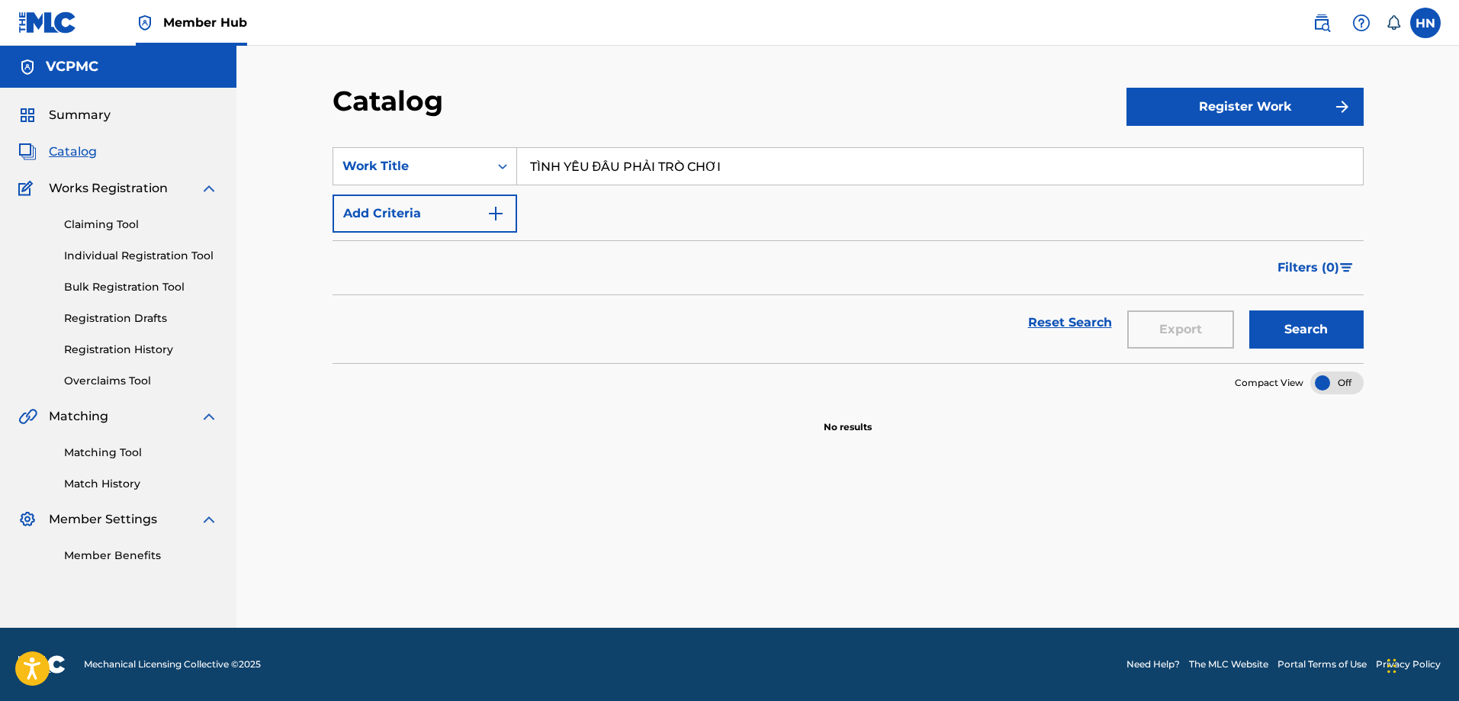 Image resolution: width=1459 pixels, height=701 pixels. Describe the element at coordinates (72, 66) in the screenshot. I see `h5: VCPMC` at that location.